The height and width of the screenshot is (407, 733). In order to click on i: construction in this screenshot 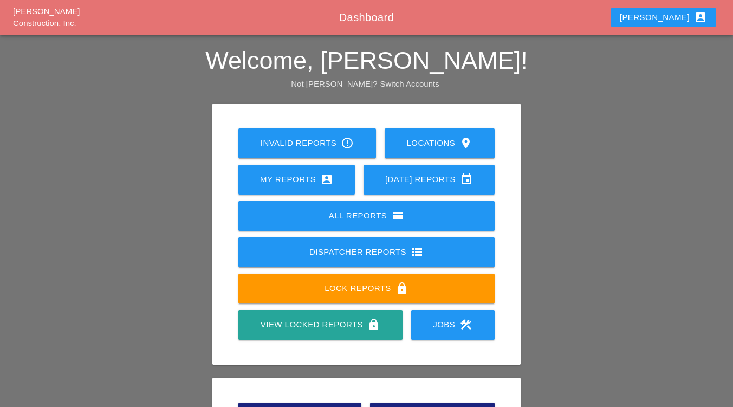, I will do `click(466, 325)`.